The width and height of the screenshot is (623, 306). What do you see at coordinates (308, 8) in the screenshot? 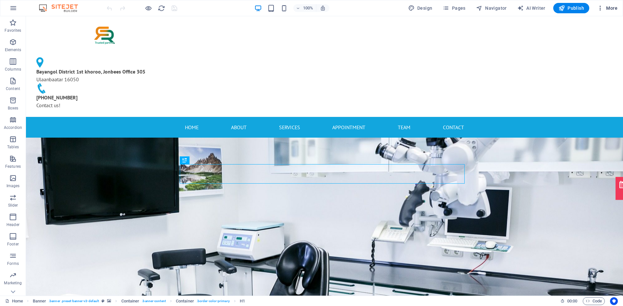
I see `h6: 100%` at bounding box center [308, 8].